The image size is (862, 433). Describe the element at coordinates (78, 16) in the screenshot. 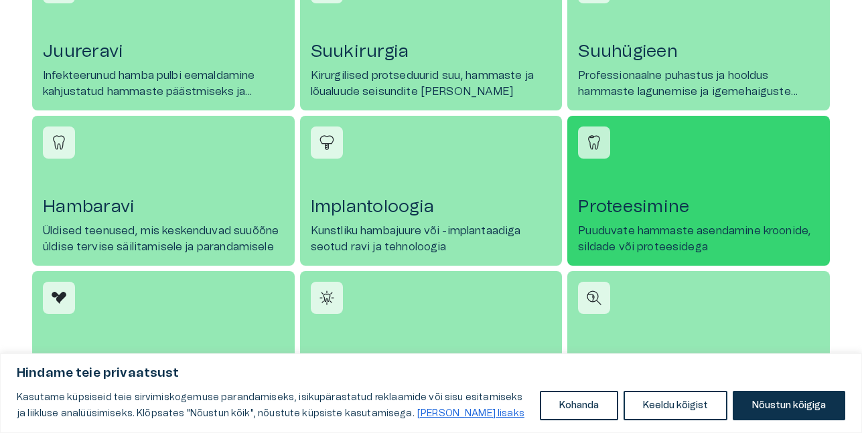

I see `span: Help` at that location.